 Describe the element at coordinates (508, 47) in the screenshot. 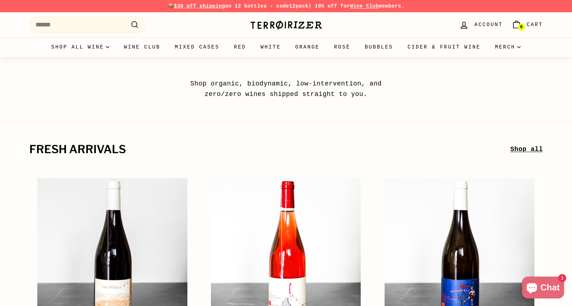

I see `summary: Merch` at that location.